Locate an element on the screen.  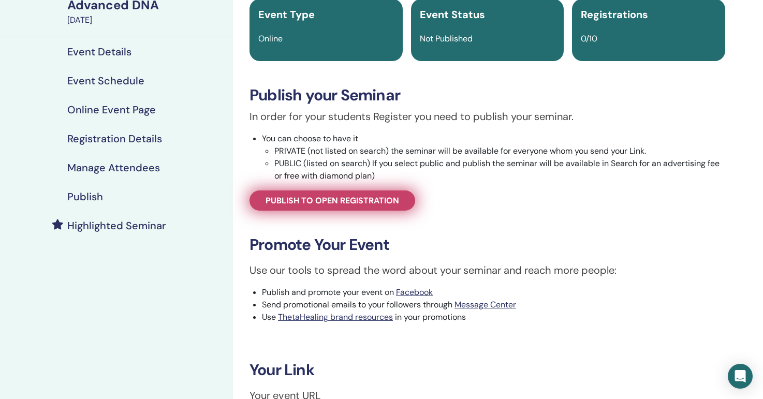
a: ThetaHealing brand resources is located at coordinates (335, 317).